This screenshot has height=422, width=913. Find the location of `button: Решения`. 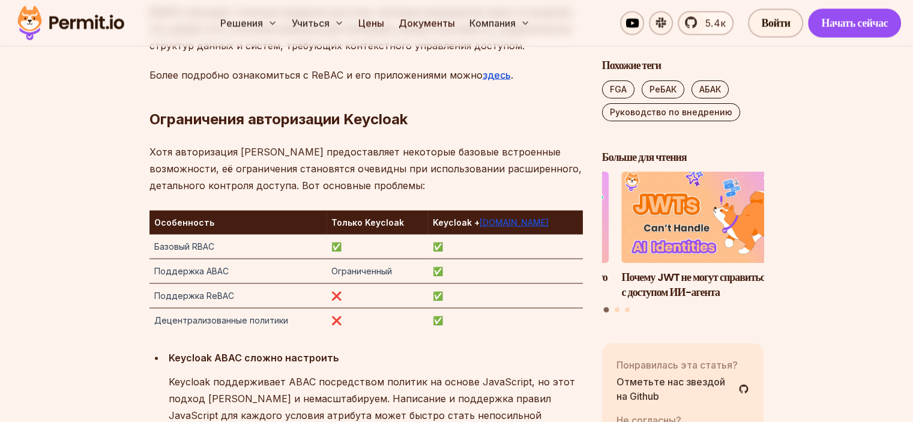

button: Решения is located at coordinates (249, 23).